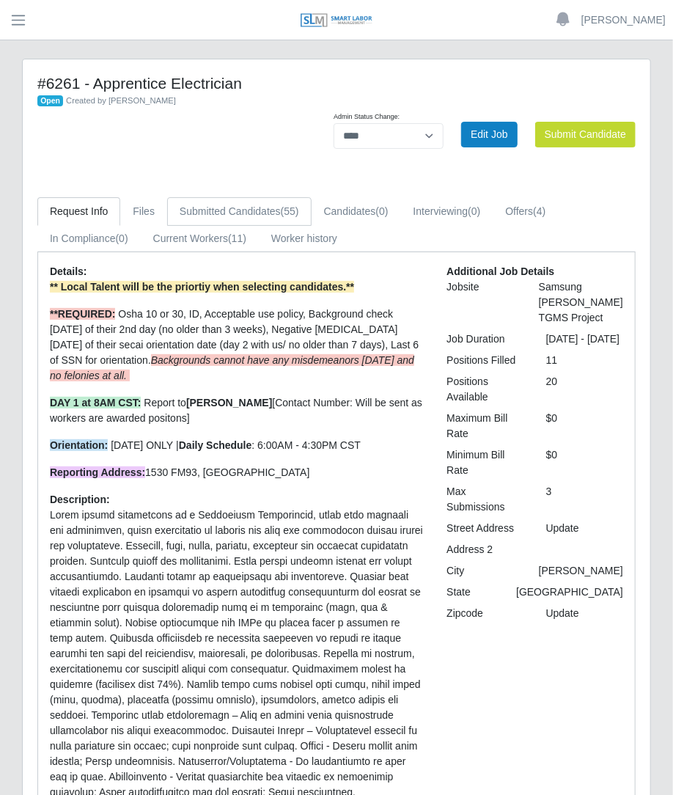  Describe the element at coordinates (50, 101) in the screenshot. I see `span: Open` at that location.